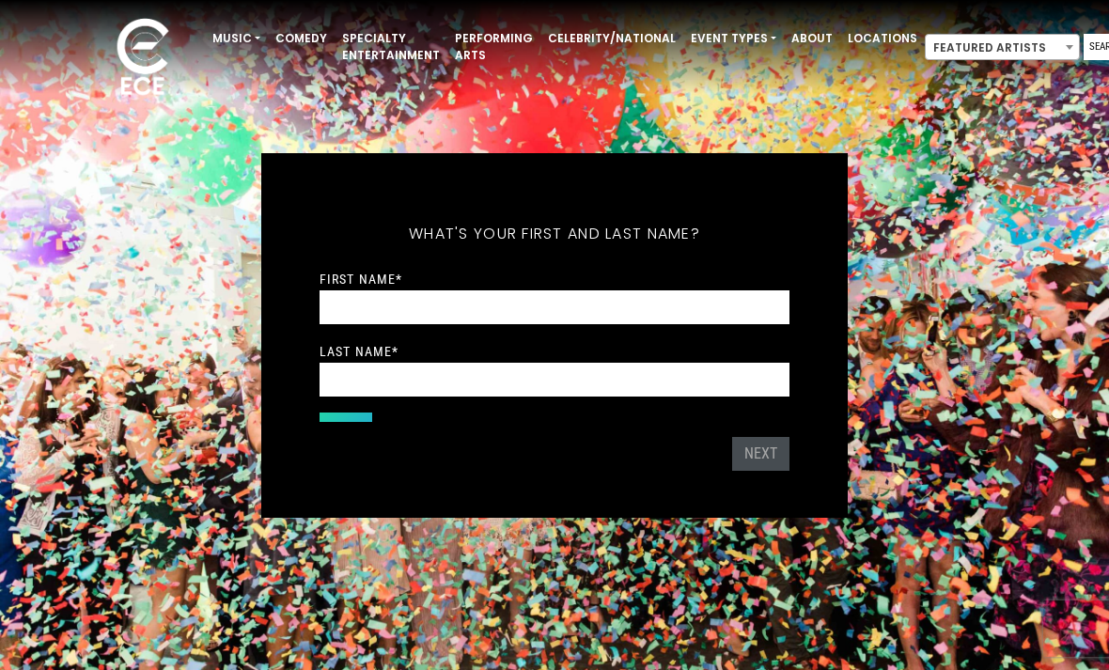  I want to click on label: First Name, so click(361, 279).